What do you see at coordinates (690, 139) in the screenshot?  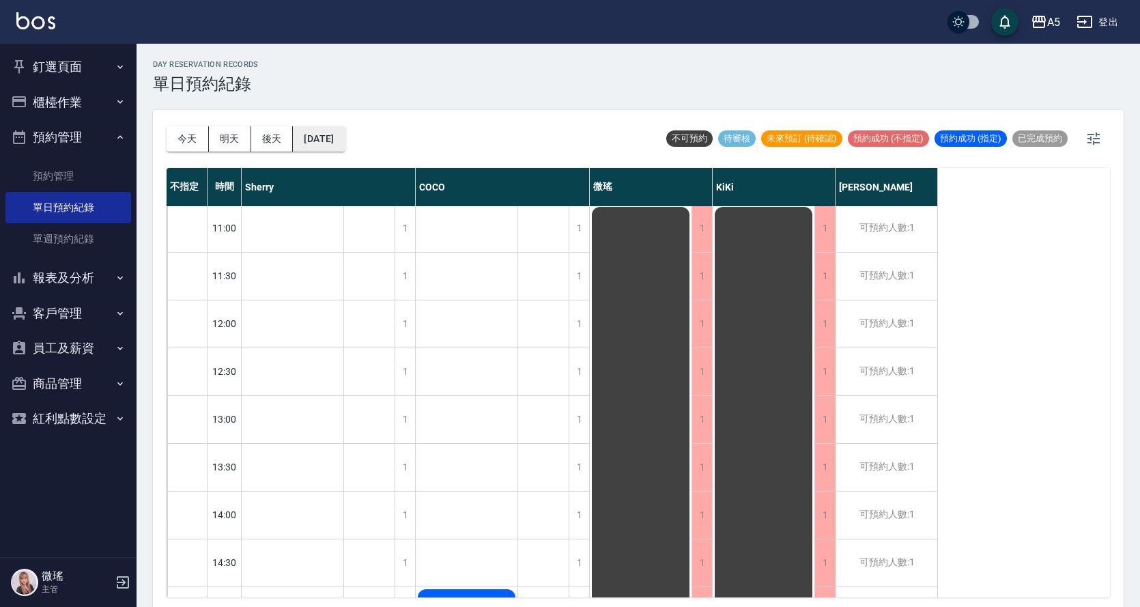 I see `span: 不可預約` at bounding box center [690, 139].